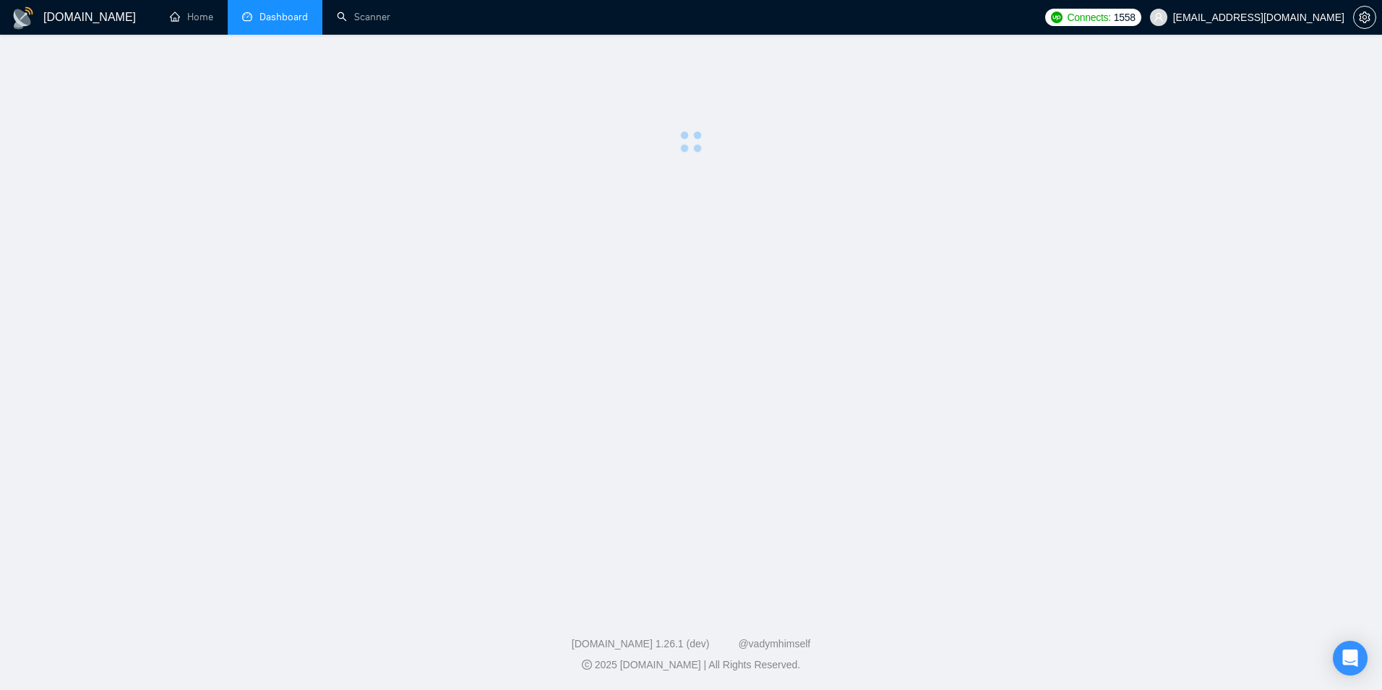 The image size is (1382, 690). I want to click on img: logo, so click(23, 18).